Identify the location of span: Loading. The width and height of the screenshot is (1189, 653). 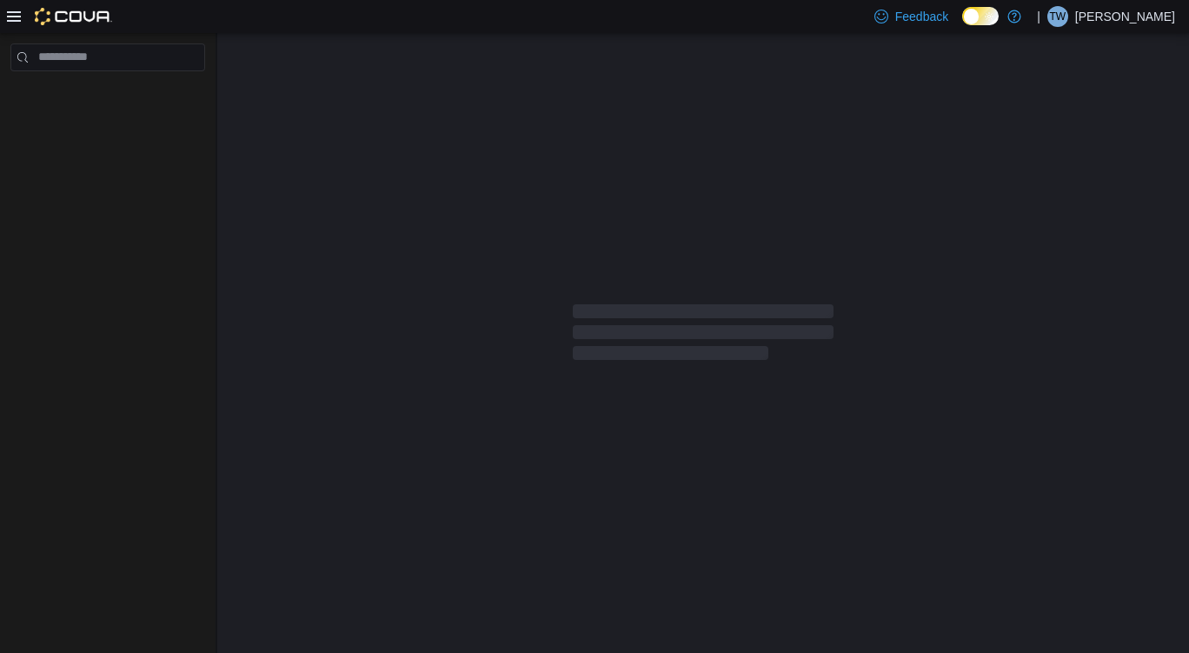
(703, 335).